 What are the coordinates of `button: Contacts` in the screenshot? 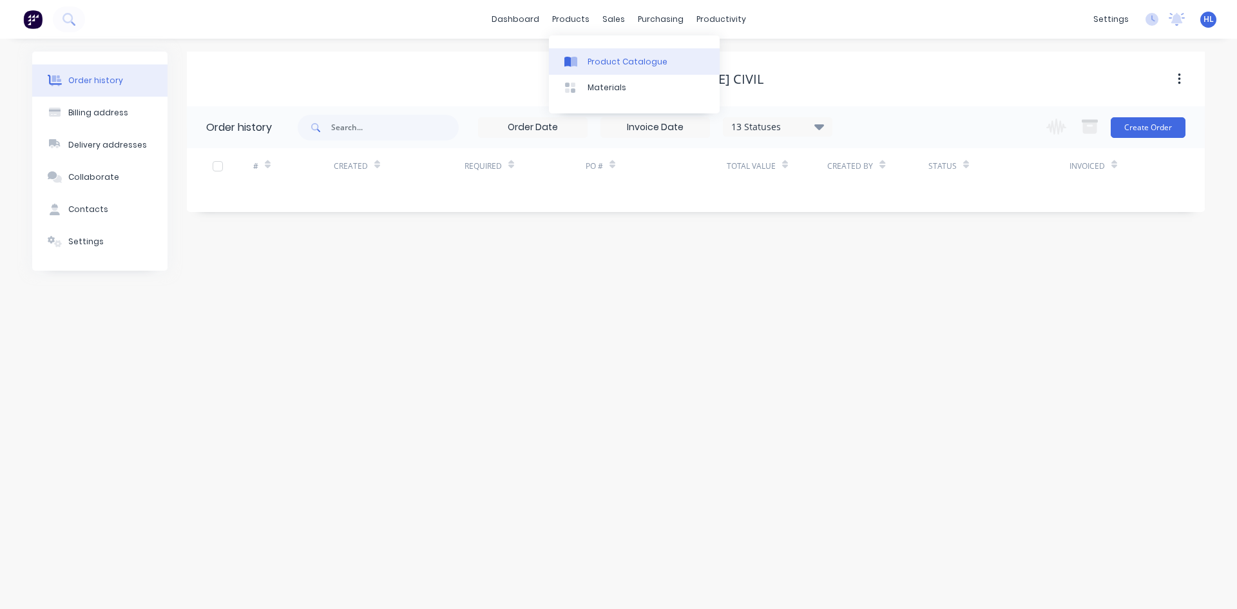 It's located at (100, 209).